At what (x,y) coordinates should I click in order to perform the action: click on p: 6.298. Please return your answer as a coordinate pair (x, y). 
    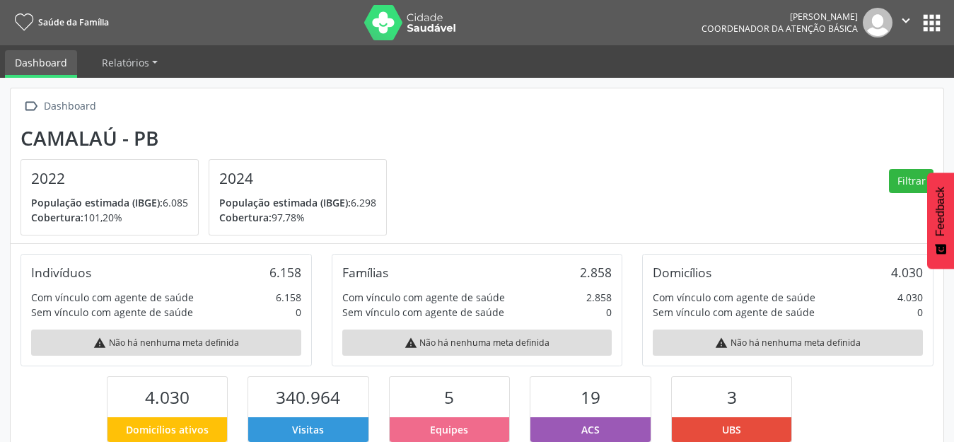
    Looking at the image, I should click on (298, 202).